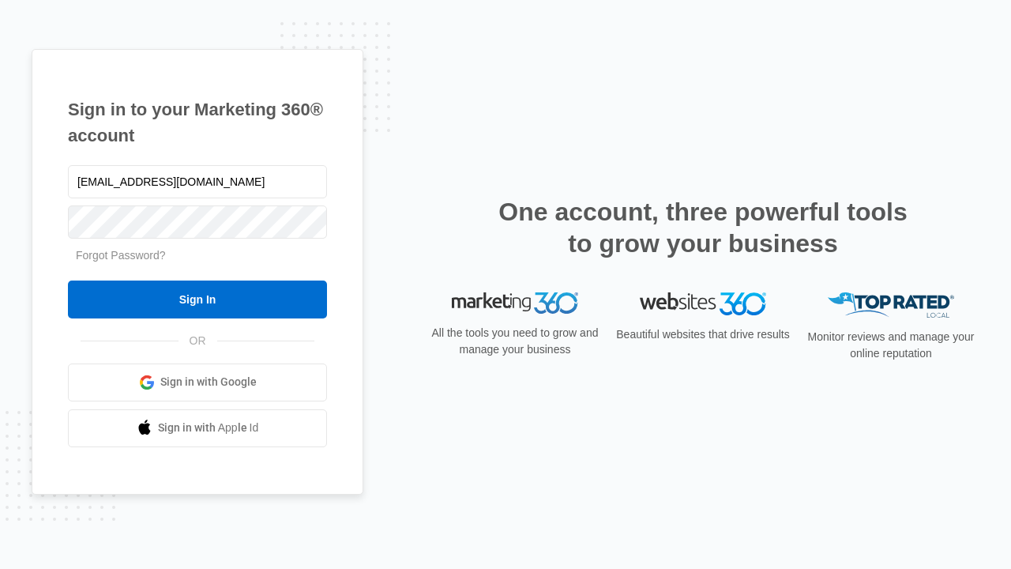 The image size is (1011, 569). I want to click on img: Marketing 360, so click(515, 303).